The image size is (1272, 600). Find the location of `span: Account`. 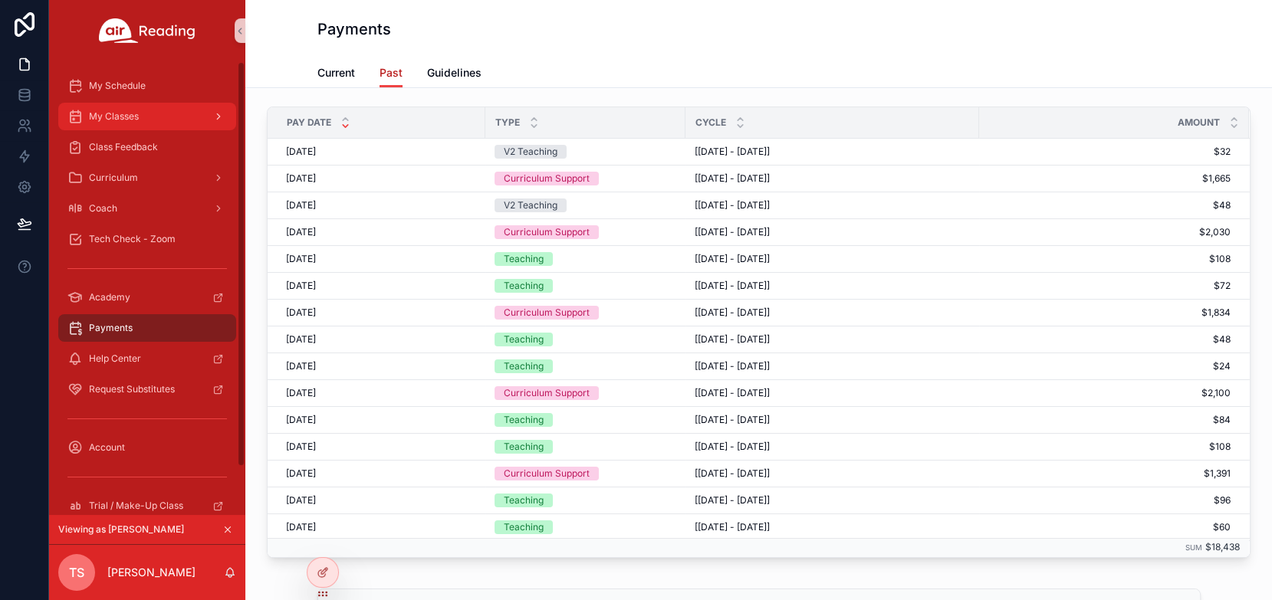

span: Account is located at coordinates (107, 448).